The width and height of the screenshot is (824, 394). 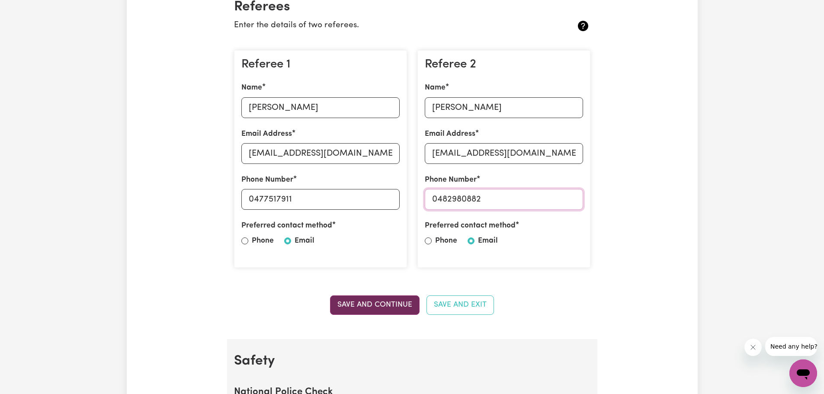 I want to click on h3: Referee 2, so click(x=504, y=65).